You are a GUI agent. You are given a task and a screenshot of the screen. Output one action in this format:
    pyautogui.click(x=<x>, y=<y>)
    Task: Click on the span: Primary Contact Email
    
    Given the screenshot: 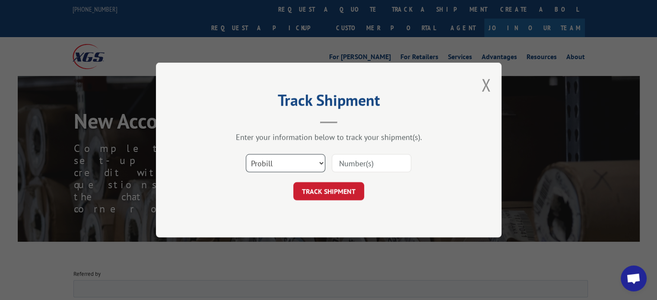 What is the action you would take?
    pyautogui.click(x=285, y=213)
    